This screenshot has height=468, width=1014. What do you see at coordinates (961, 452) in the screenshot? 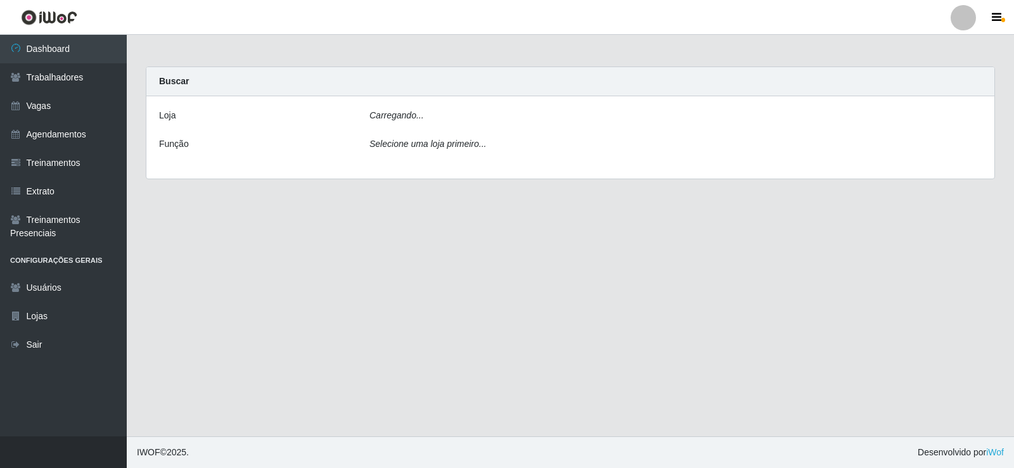
I see `span: Desenvolvido por` at bounding box center [961, 452].